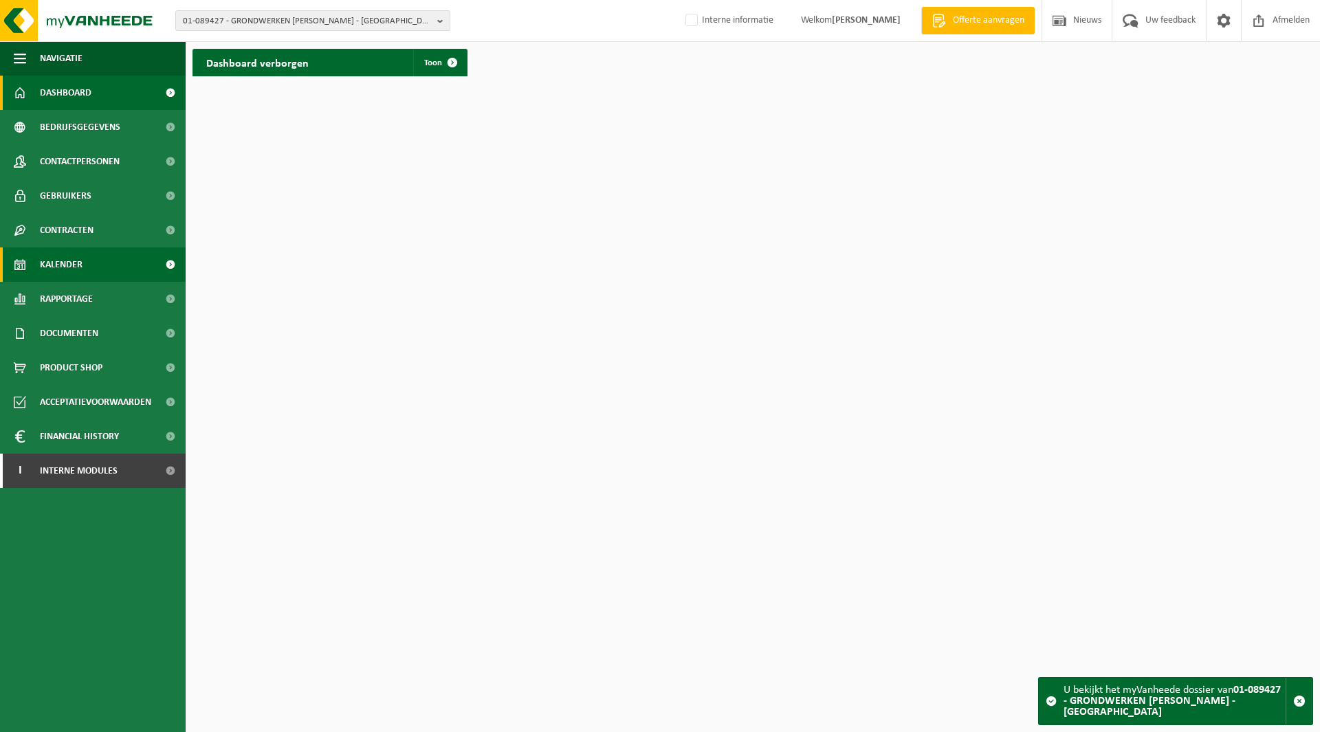 The height and width of the screenshot is (732, 1320). Describe the element at coordinates (65, 196) in the screenshot. I see `span: Gebruikers` at that location.